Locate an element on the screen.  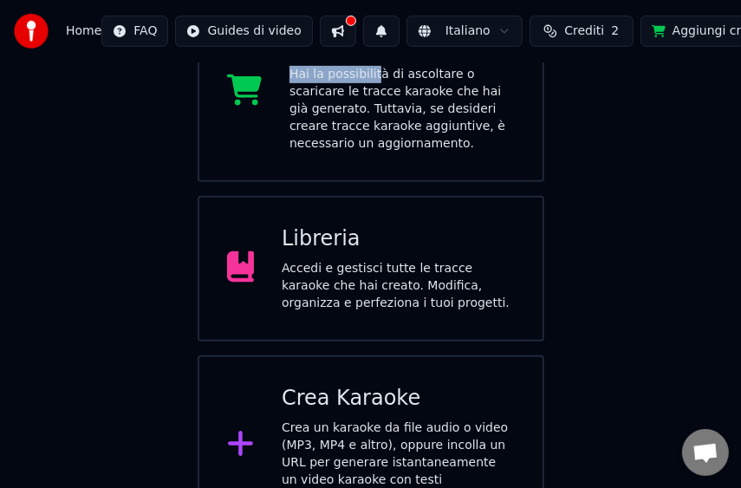
img: youka is located at coordinates (31, 31).